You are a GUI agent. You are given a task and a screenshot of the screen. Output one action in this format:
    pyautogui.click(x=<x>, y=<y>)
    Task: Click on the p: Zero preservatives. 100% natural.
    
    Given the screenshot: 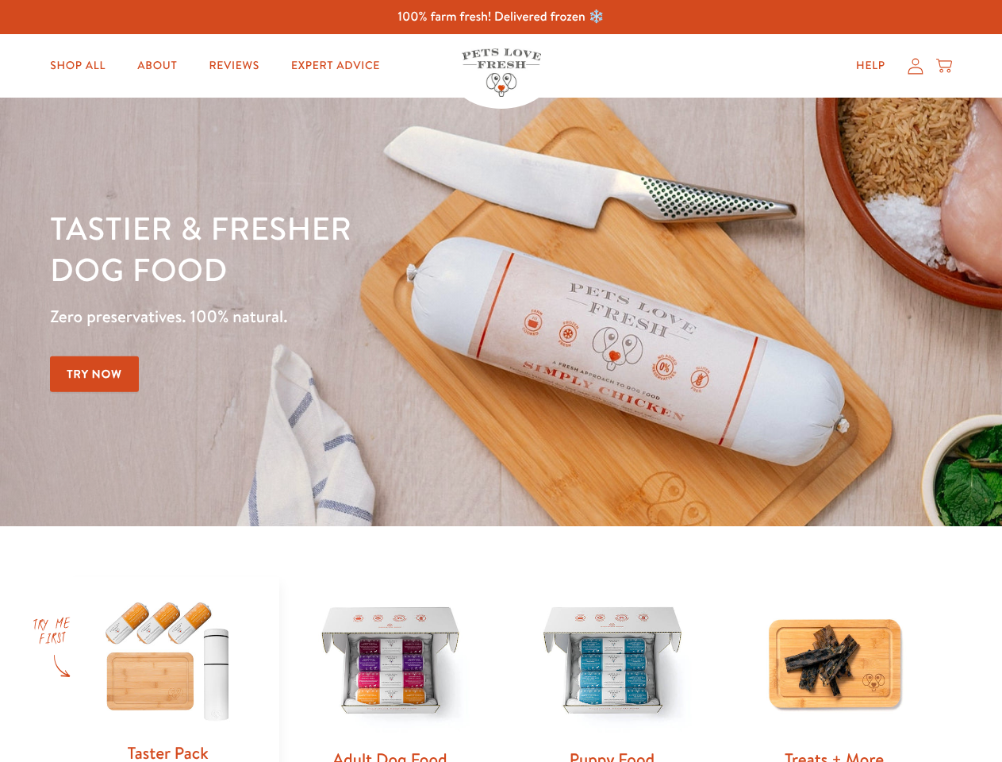 What is the action you would take?
    pyautogui.click(x=351, y=317)
    